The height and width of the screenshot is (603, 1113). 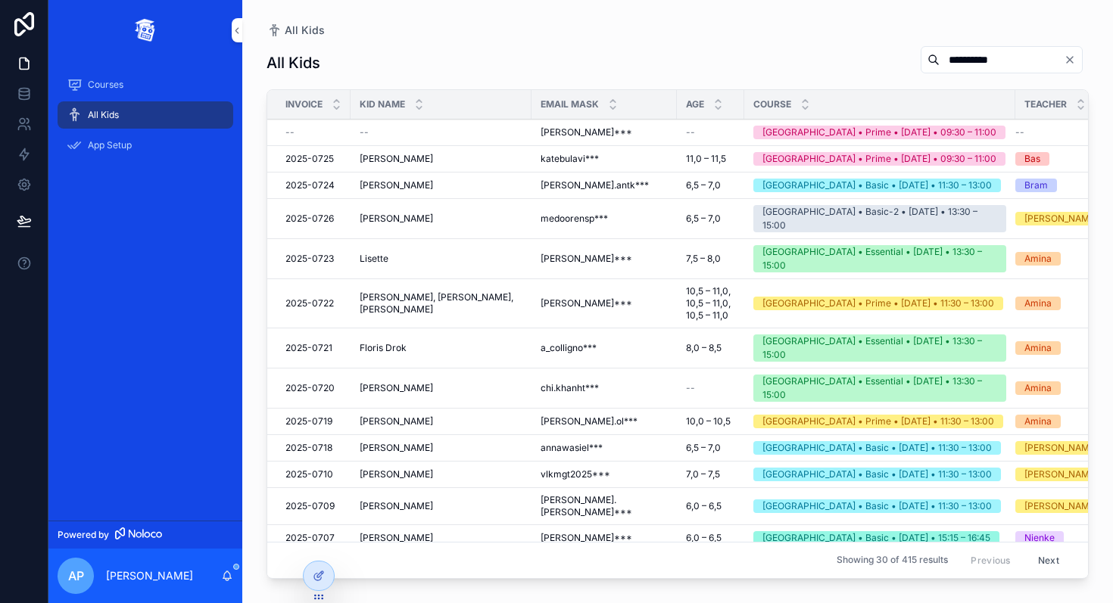 I want to click on span: Invoice, so click(x=304, y=104).